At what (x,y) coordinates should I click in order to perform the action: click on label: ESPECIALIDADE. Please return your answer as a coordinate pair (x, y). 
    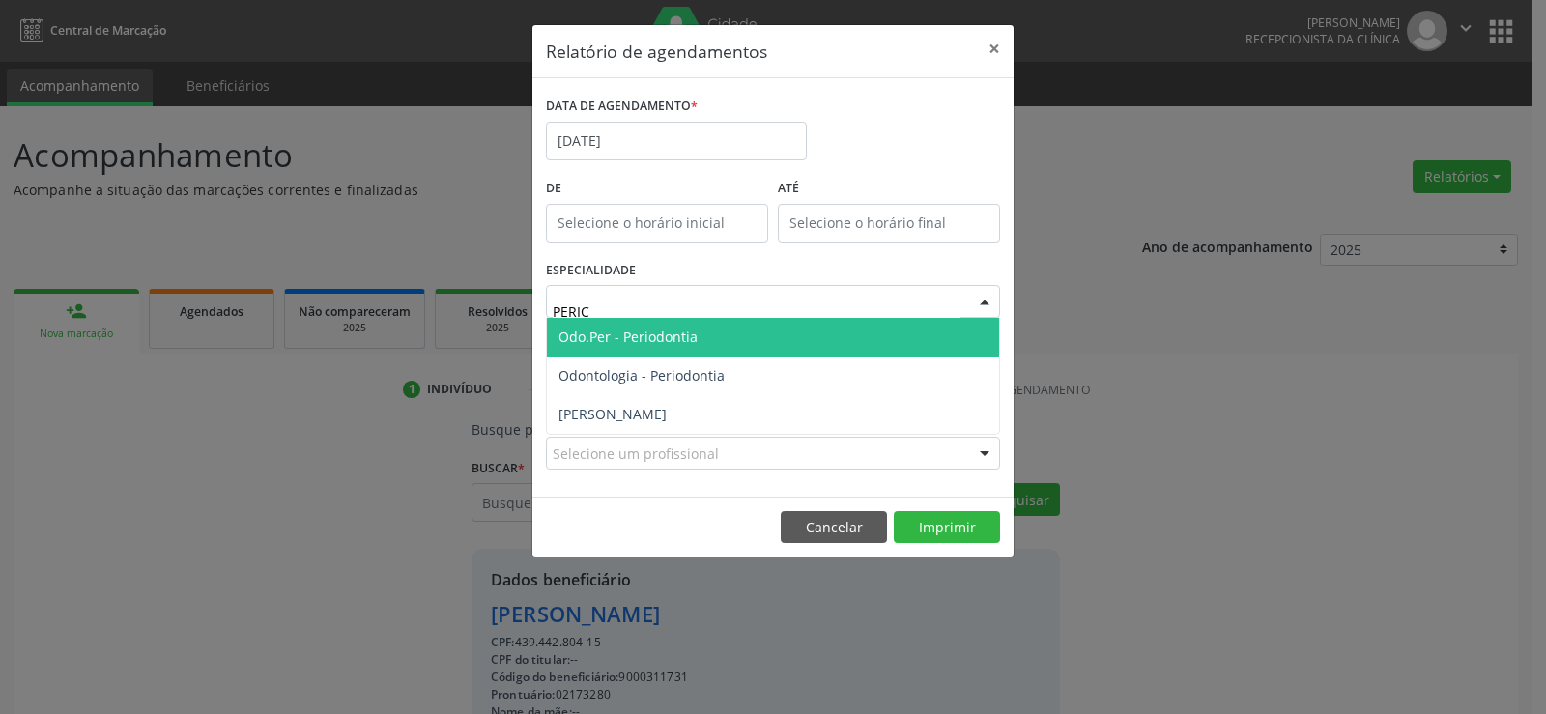
    Looking at the image, I should click on (590, 270).